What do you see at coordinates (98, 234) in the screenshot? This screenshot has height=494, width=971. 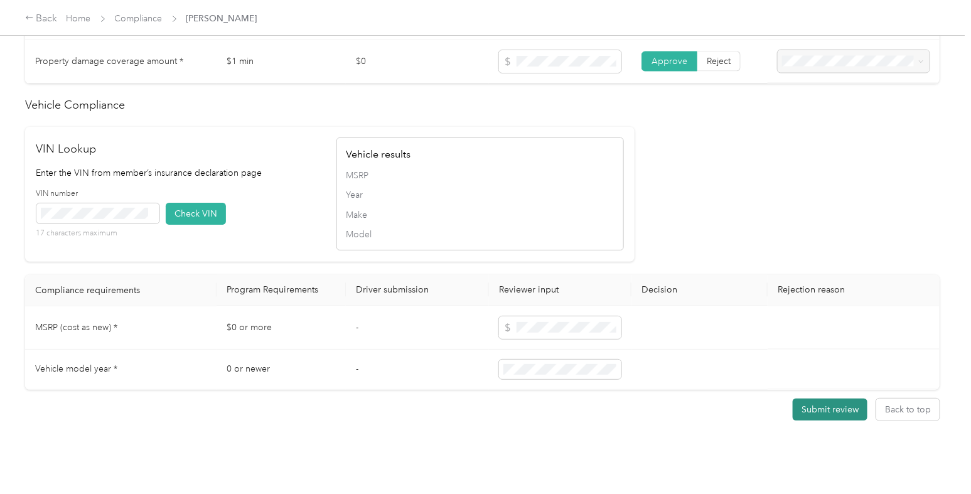 I see `p: 17 characters maximum` at bounding box center [98, 234].